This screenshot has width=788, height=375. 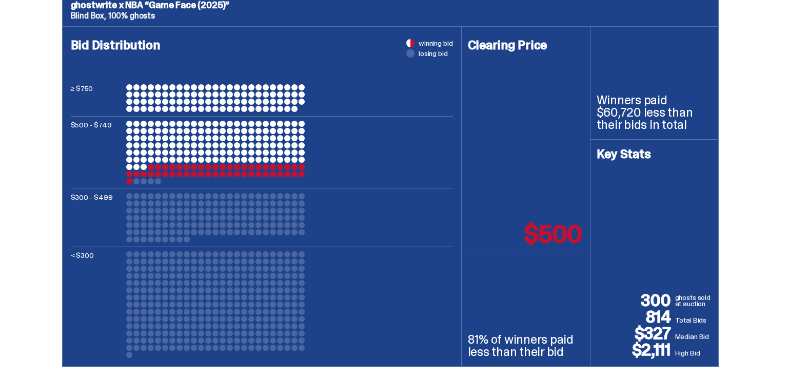 I want to click on span: 100% ghosts, so click(x=131, y=15).